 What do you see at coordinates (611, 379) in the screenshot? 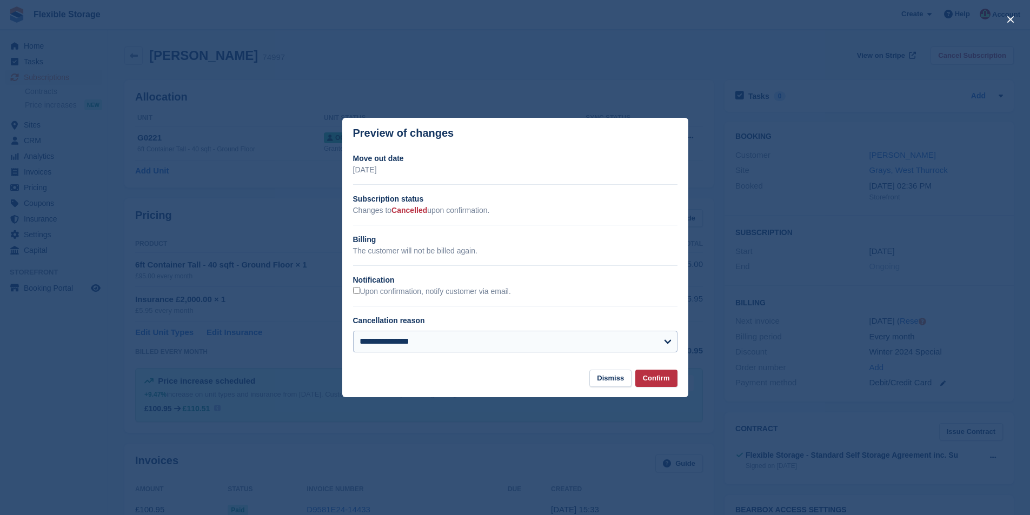
I see `button: Dismiss` at bounding box center [611, 379].